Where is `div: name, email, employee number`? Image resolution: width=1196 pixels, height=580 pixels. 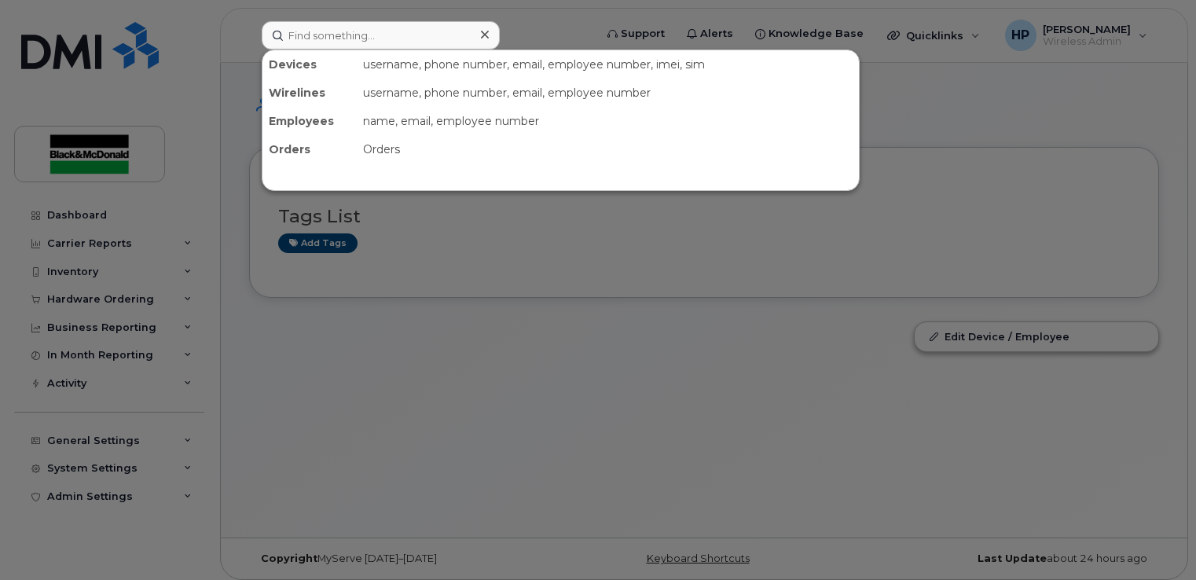 div: name, email, employee number is located at coordinates (607, 121).